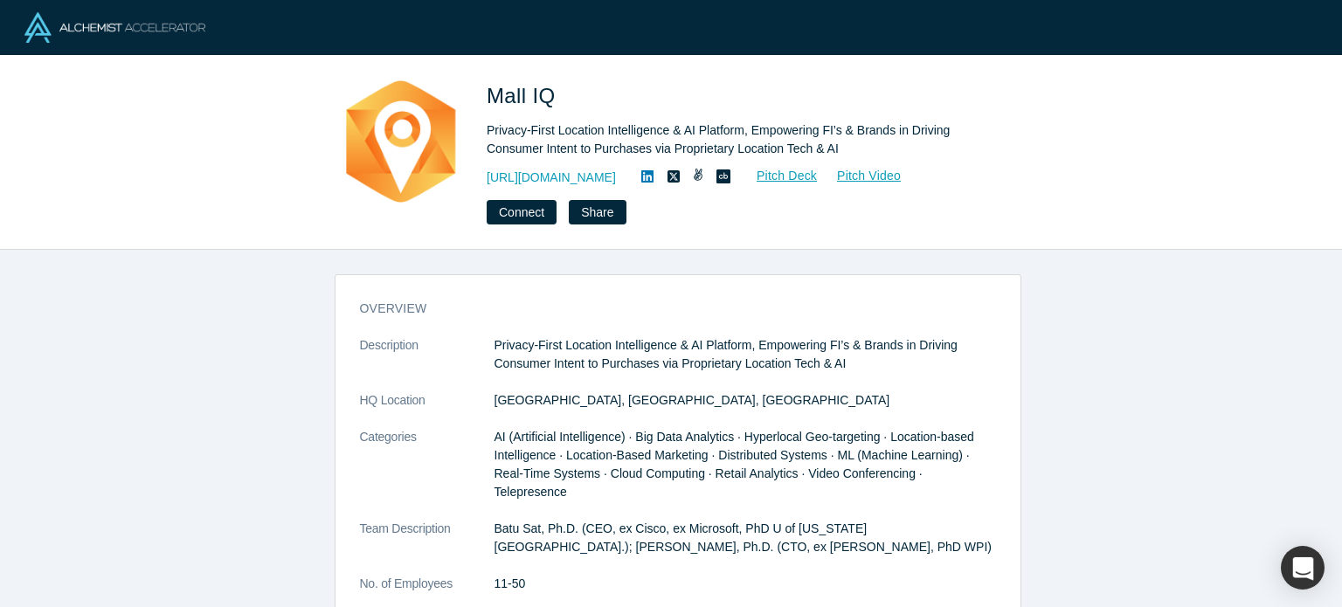 The height and width of the screenshot is (607, 1342). What do you see at coordinates (666, 308) in the screenshot?
I see `h3: overview` at bounding box center [666, 308].